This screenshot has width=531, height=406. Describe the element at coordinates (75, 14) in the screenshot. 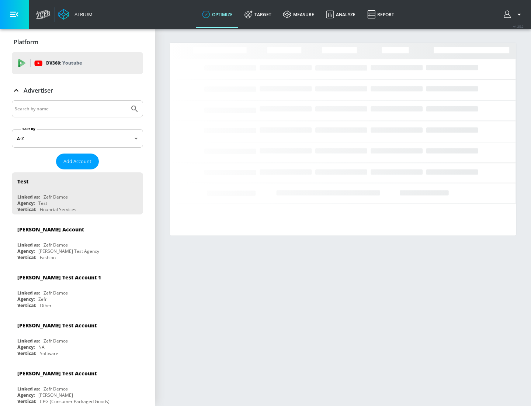

I see `a: Atrium` at that location.